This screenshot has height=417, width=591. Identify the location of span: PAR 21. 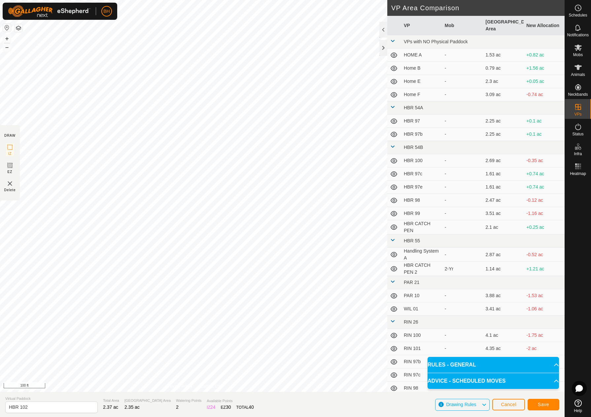
(412, 283).